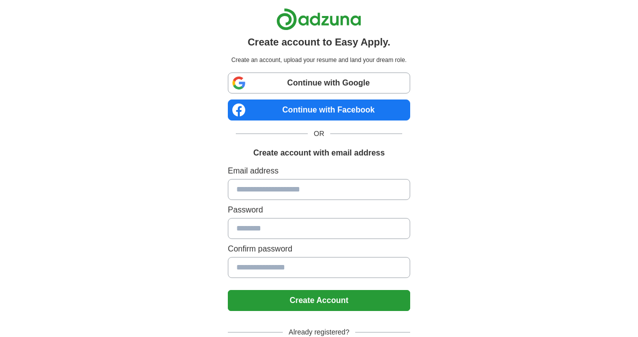  I want to click on p: Create an account, upload your resume and land your dream role., so click(319, 60).